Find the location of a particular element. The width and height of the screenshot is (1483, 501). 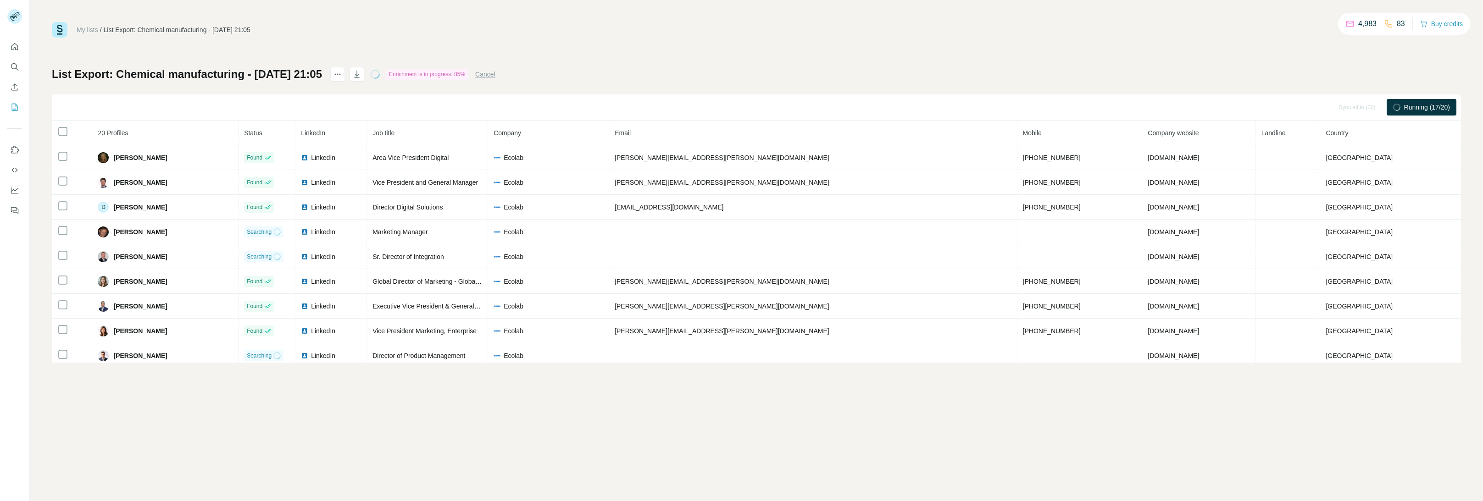

button: Enrich CSV is located at coordinates (15, 87).